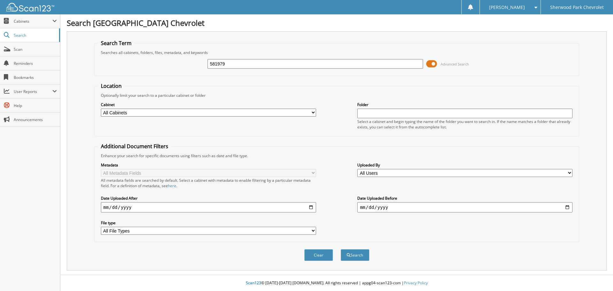 The image size is (613, 291). What do you see at coordinates (465, 198) in the screenshot?
I see `label: Date Uploaded Before` at bounding box center [465, 198].